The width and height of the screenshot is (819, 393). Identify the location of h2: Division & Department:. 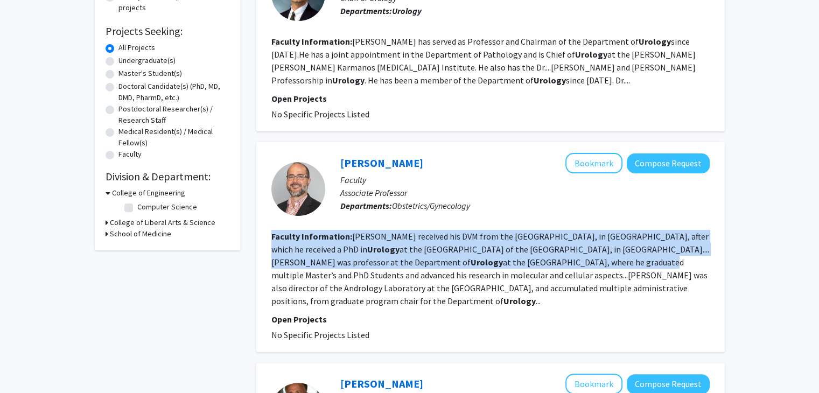
(167, 177).